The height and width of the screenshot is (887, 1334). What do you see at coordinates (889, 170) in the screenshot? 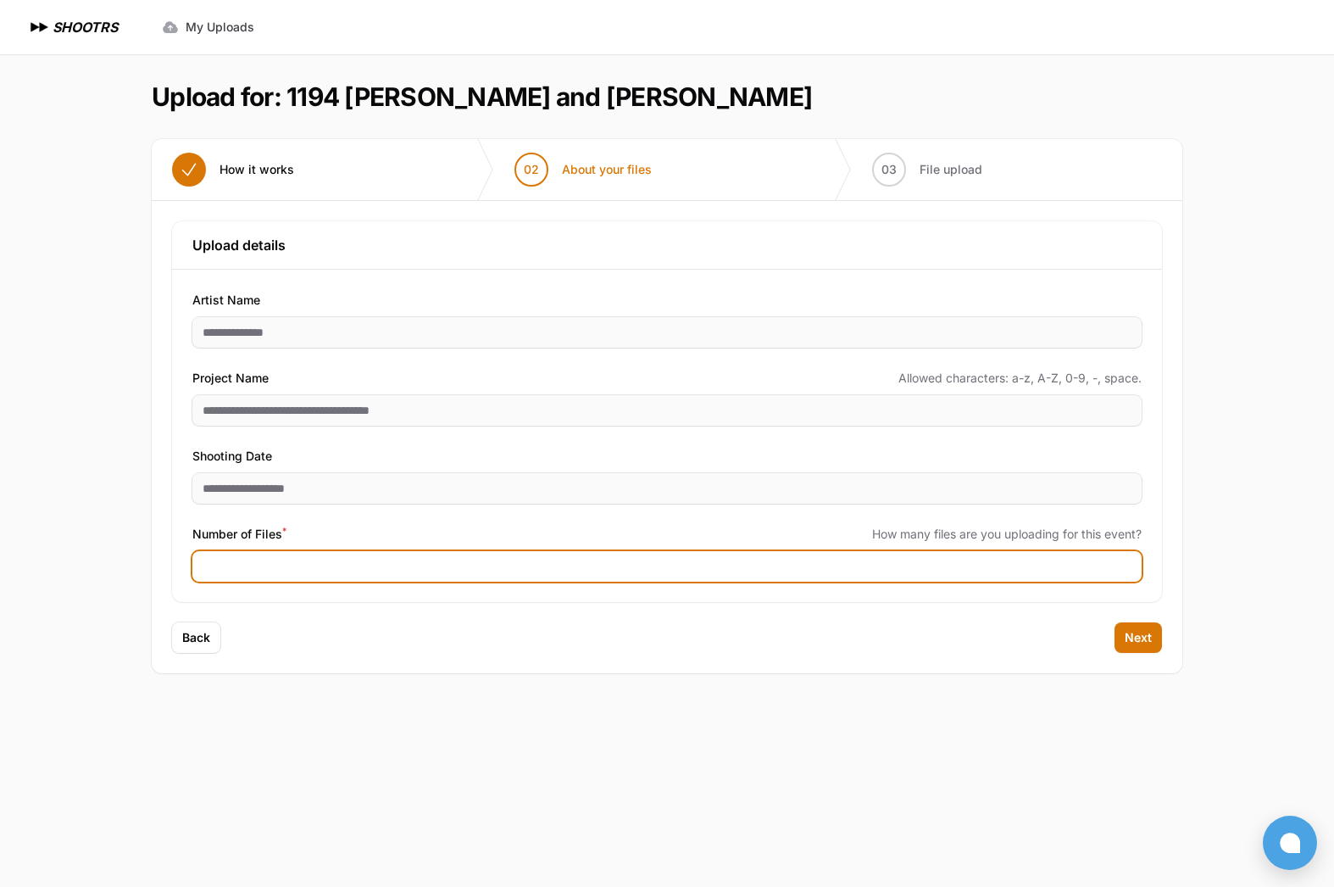
I see `span: 03` at bounding box center [889, 170].